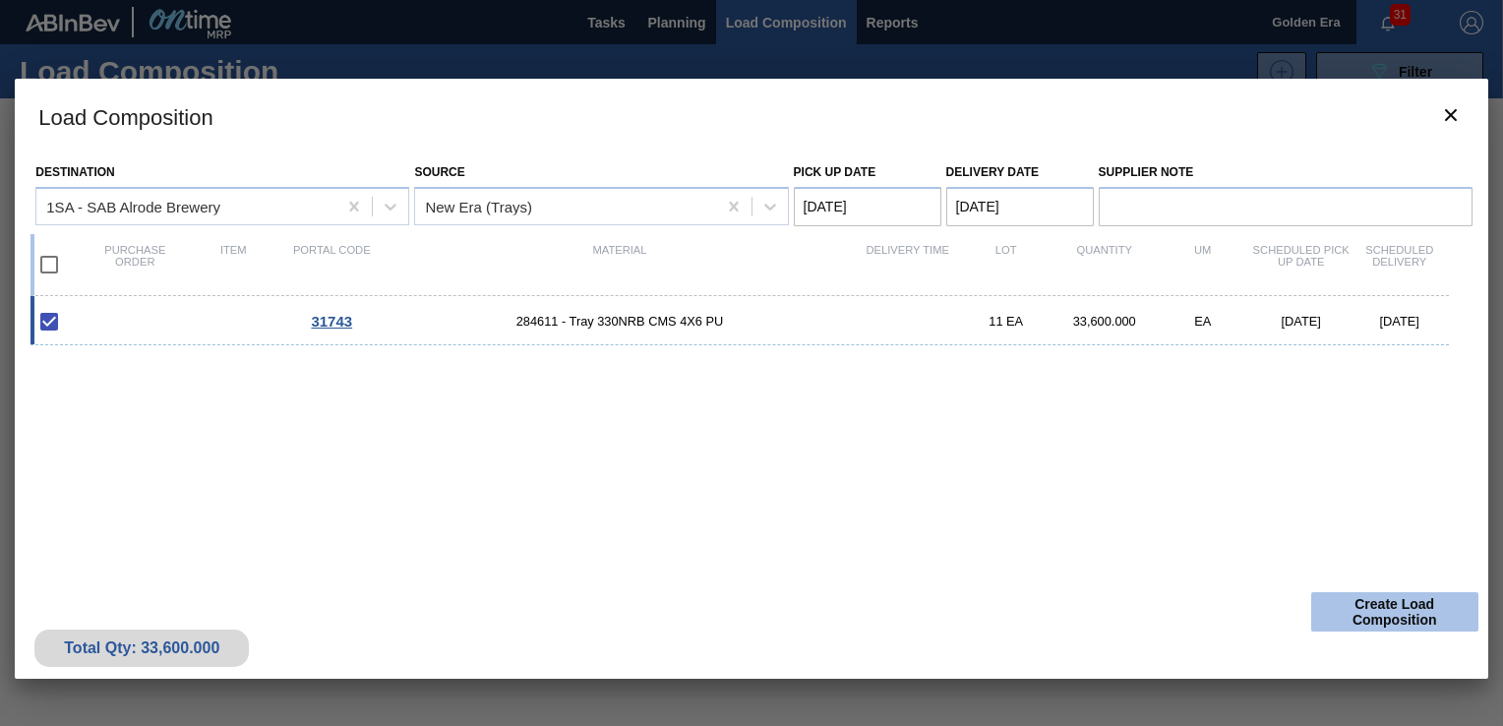 The image size is (1503, 726). I want to click on label: Destination, so click(75, 172).